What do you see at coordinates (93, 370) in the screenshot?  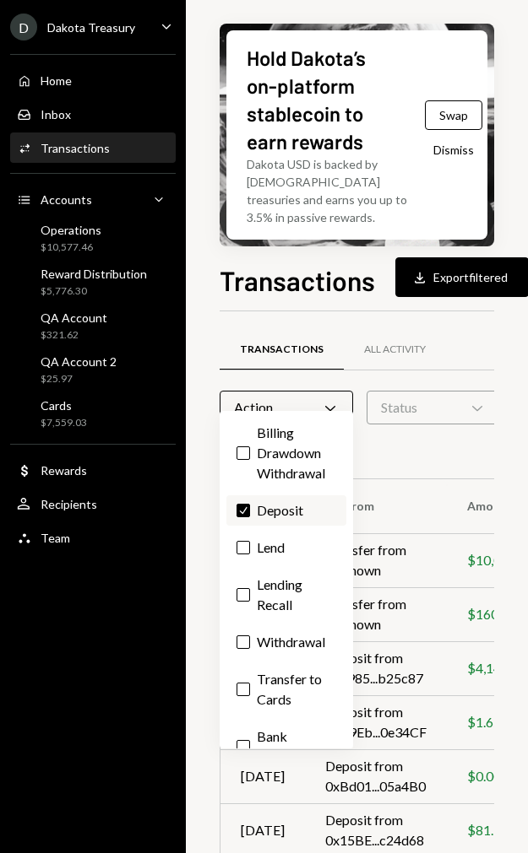 I see `a: QA Account 2$25.97` at bounding box center [93, 370].